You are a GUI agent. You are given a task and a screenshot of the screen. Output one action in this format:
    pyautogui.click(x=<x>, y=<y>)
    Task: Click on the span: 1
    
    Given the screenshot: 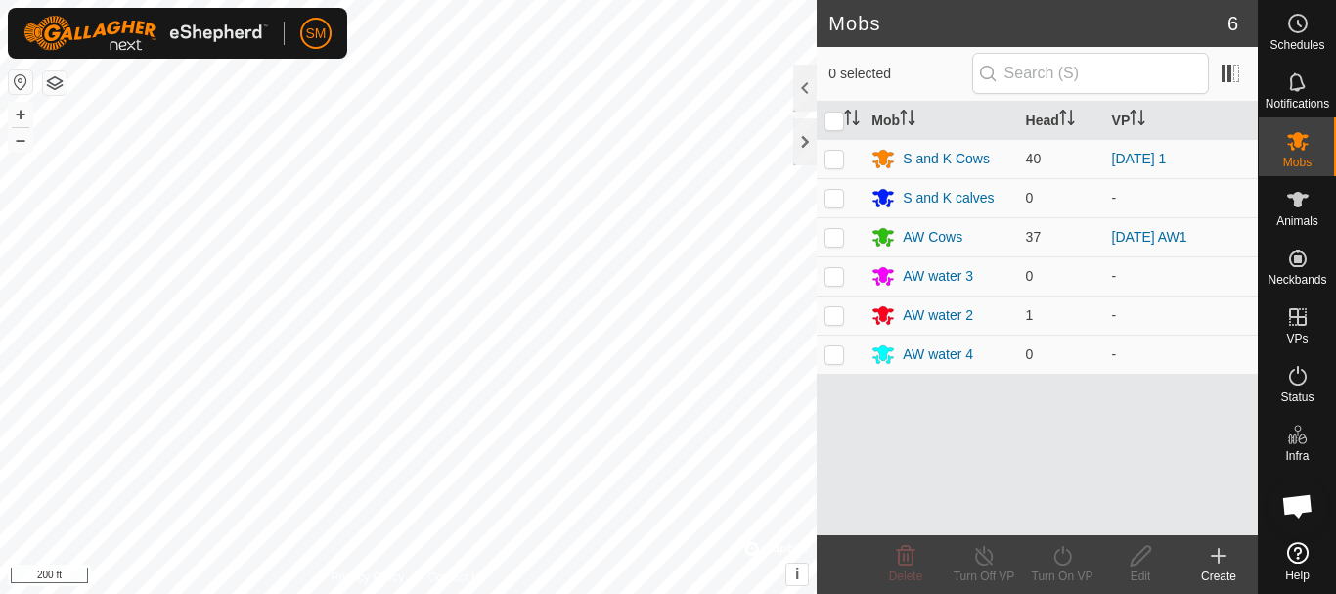 What is the action you would take?
    pyautogui.click(x=1030, y=315)
    